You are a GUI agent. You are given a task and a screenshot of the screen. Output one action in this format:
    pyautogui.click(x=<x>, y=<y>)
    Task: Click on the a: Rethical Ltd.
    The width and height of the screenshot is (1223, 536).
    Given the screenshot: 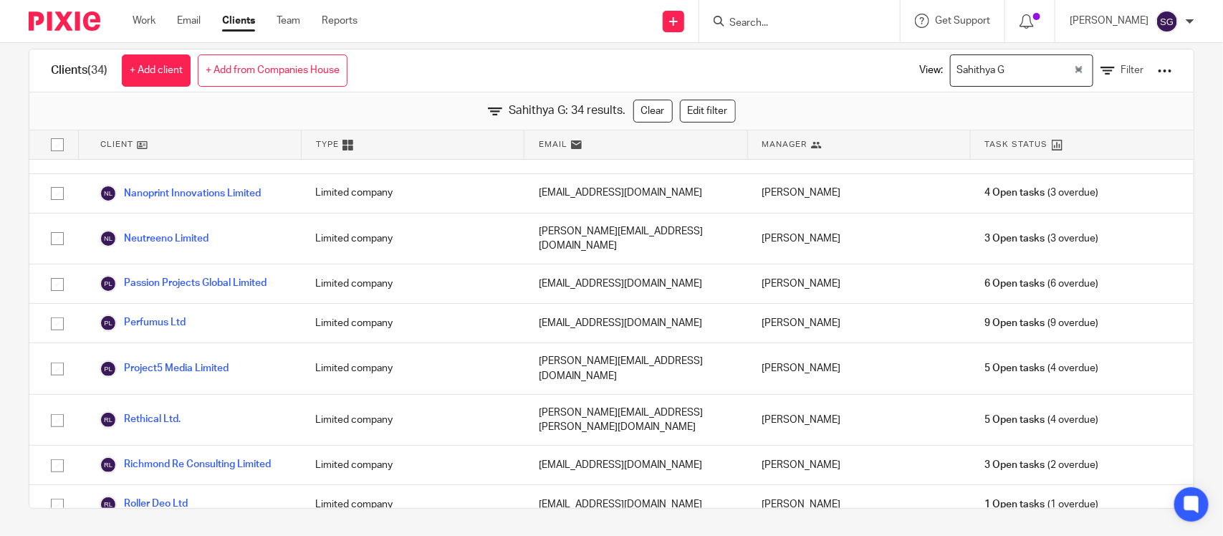 What is the action you would take?
    pyautogui.click(x=140, y=420)
    